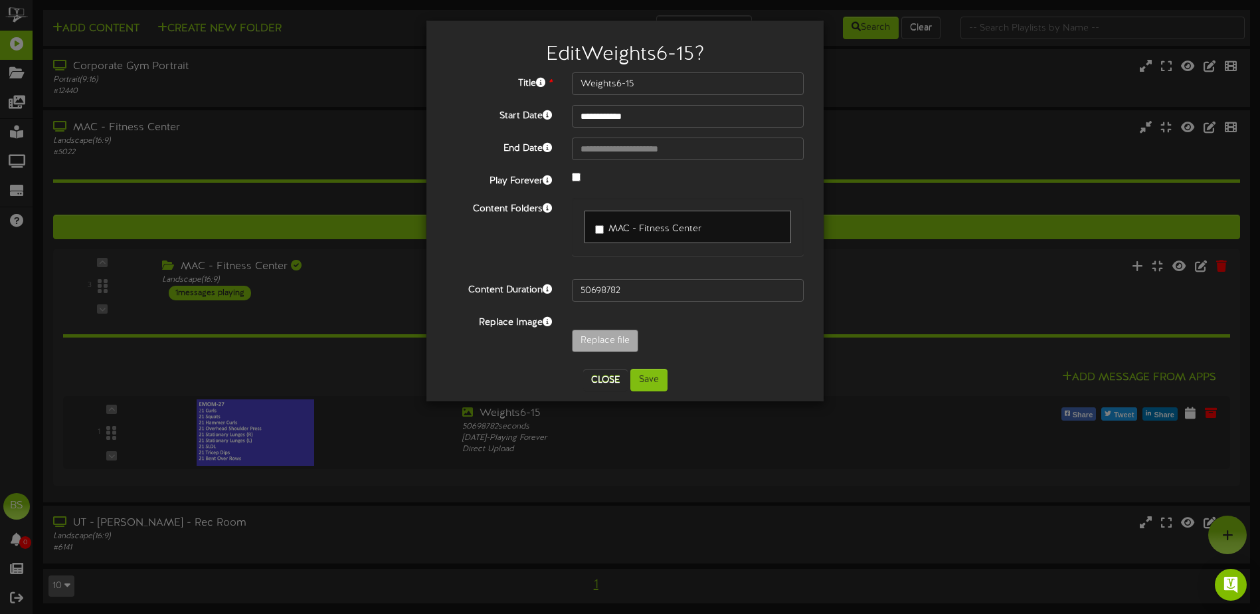  What do you see at coordinates (625, 54) in the screenshot?
I see `h2: Edit Weights6-15 ?` at bounding box center [625, 54].